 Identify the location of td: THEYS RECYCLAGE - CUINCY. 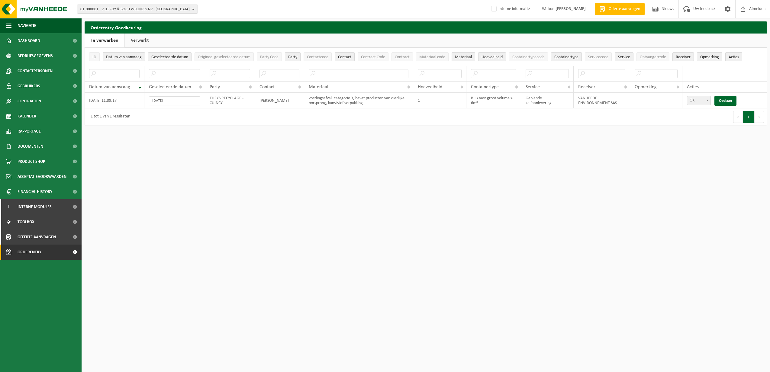
(230, 101).